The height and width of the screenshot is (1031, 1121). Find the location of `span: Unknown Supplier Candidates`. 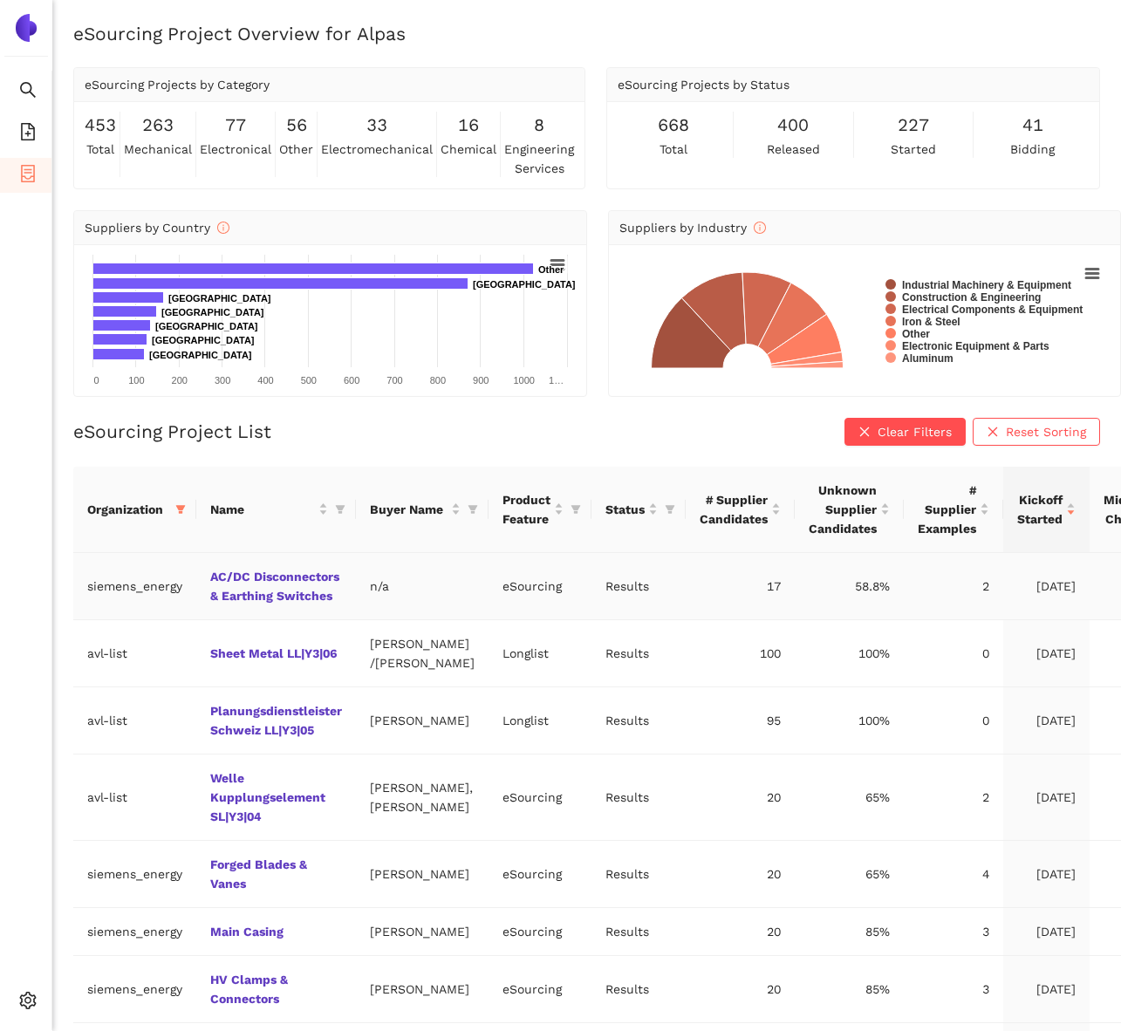

span: Unknown Supplier Candidates is located at coordinates (843, 509).